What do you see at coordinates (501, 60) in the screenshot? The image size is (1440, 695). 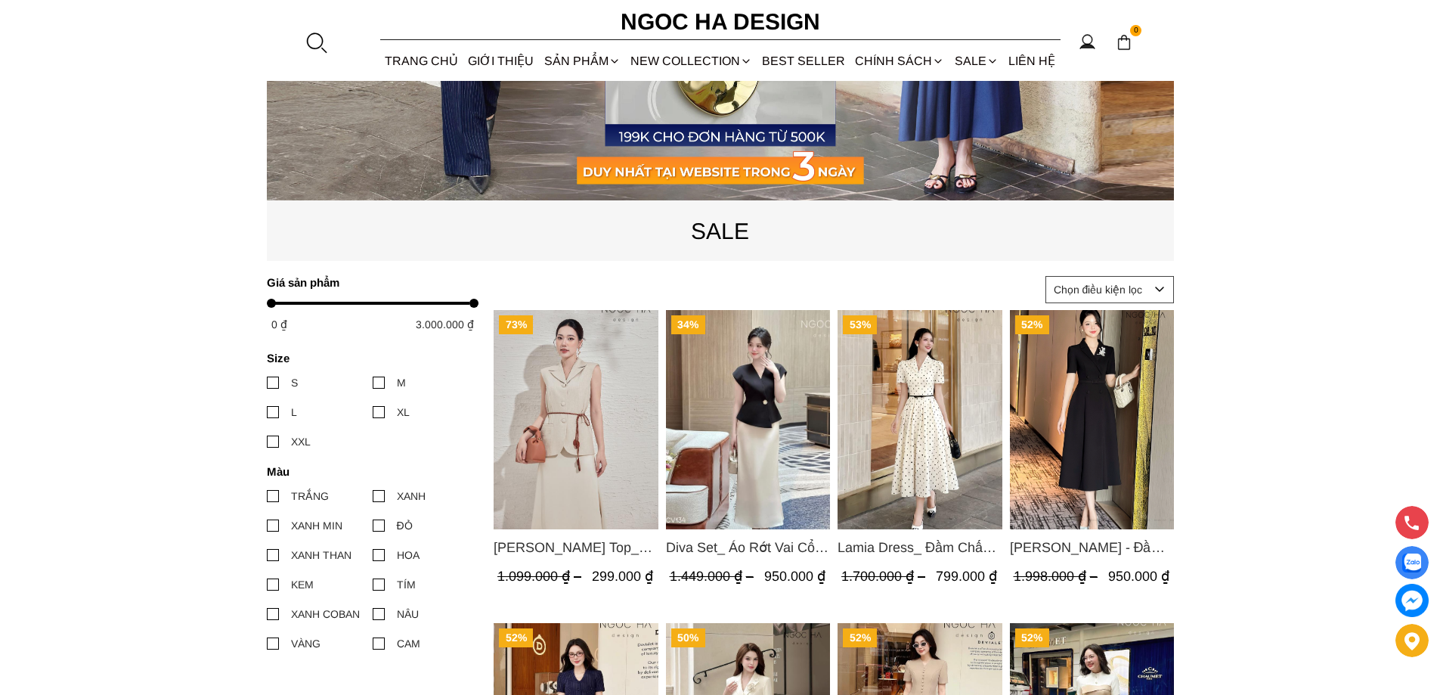 I see `a: GIỚI THIỆU` at bounding box center [501, 60].